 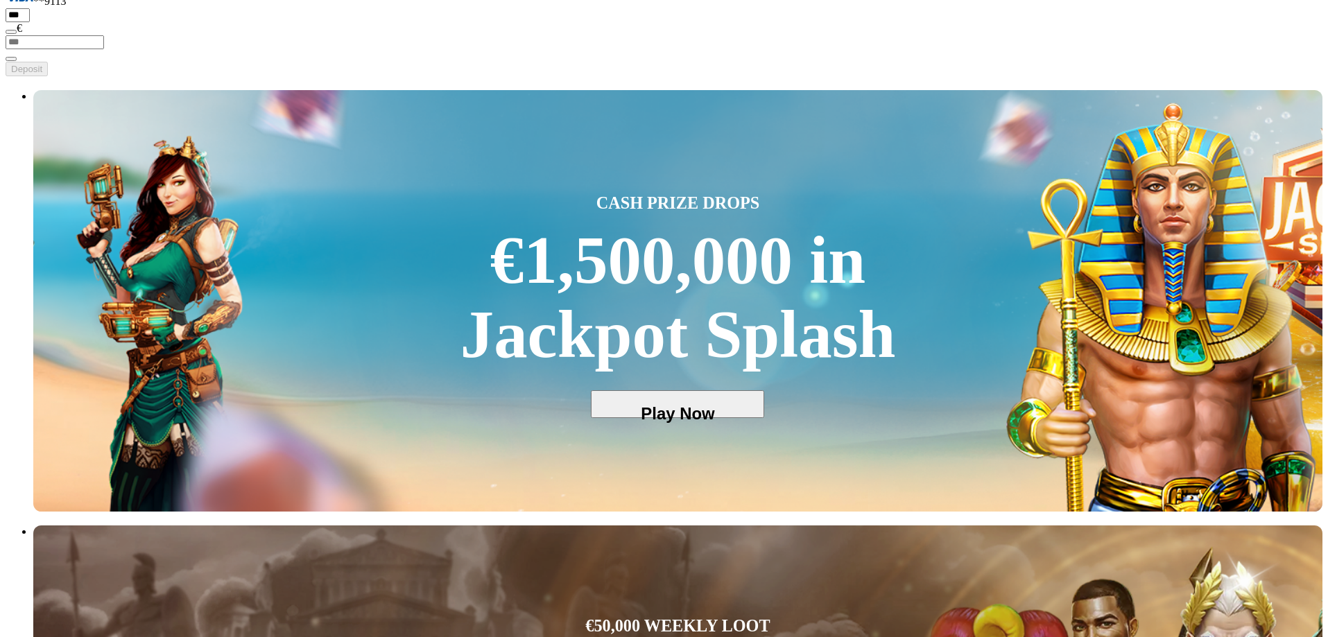 I want to click on span: CASH PRIZE DROPS, so click(x=678, y=203).